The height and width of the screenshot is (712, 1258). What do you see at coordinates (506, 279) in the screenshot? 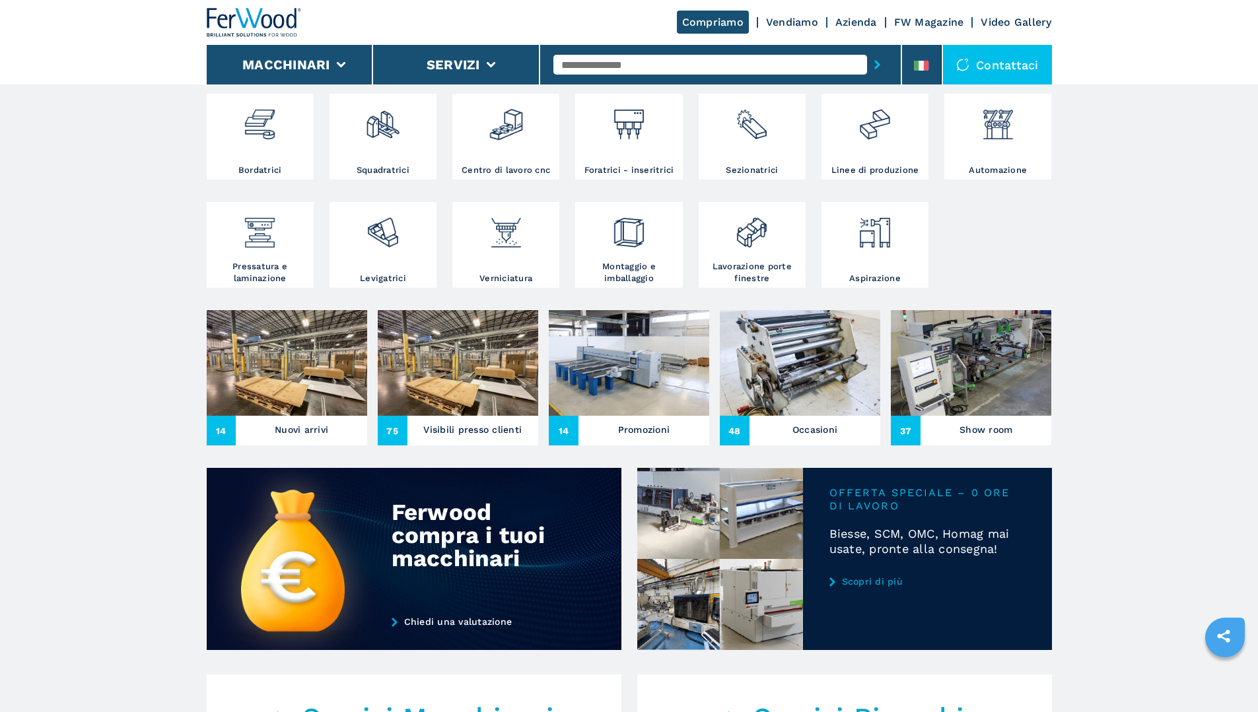
I see `h3: Verniciatura` at bounding box center [506, 279].